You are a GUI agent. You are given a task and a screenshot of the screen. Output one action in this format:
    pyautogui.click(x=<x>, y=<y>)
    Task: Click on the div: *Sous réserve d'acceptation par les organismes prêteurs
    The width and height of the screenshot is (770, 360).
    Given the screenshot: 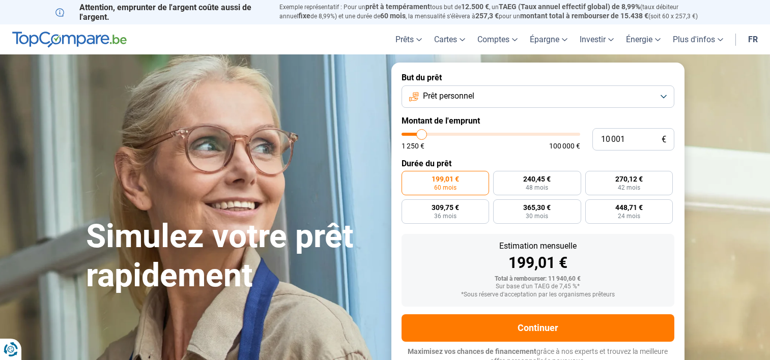 What is the action you would take?
    pyautogui.click(x=538, y=295)
    